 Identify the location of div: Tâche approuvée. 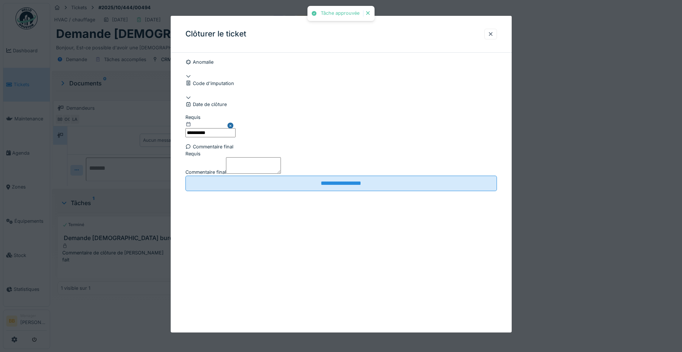
(340, 13).